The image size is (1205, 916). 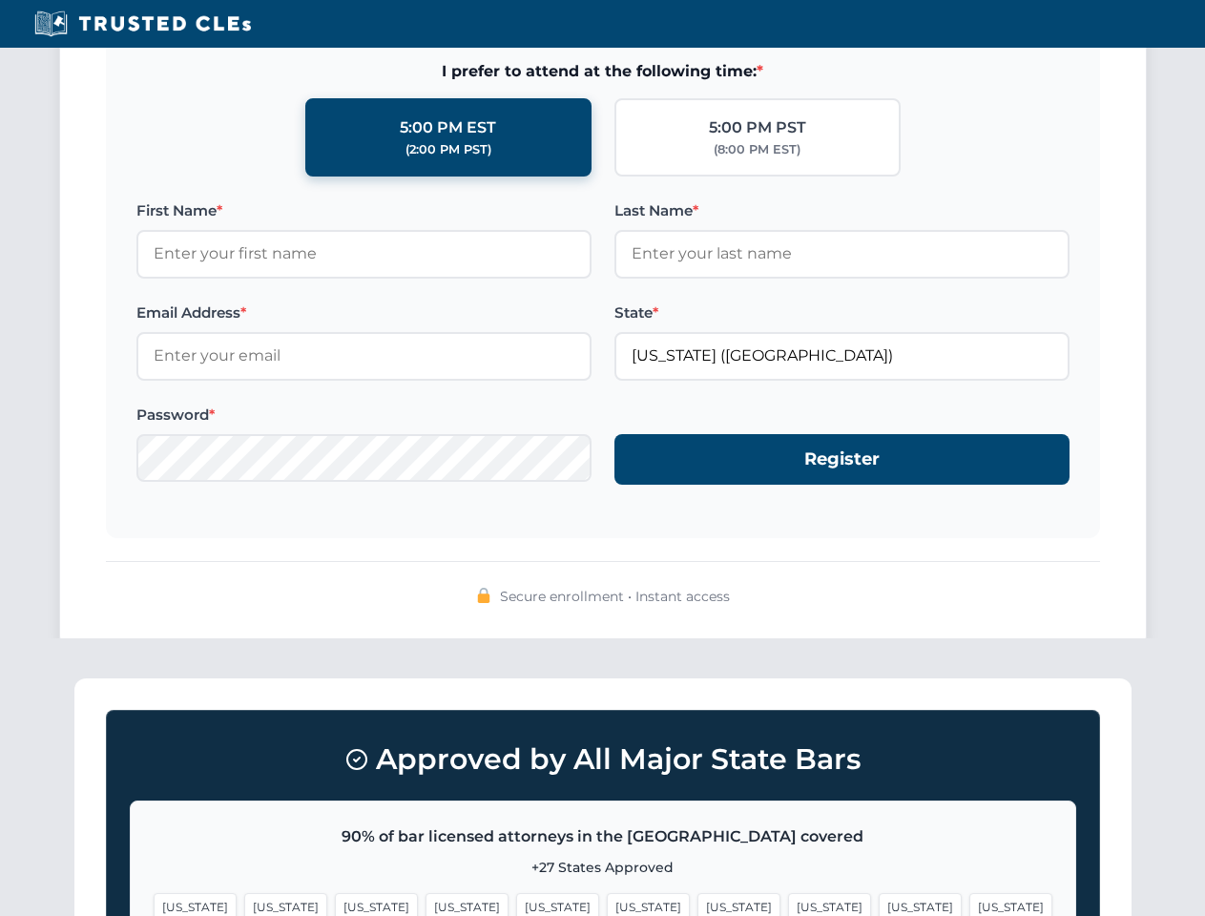 What do you see at coordinates (603, 72) in the screenshot?
I see `span: I prefer to attend at the following time:` at bounding box center [603, 72].